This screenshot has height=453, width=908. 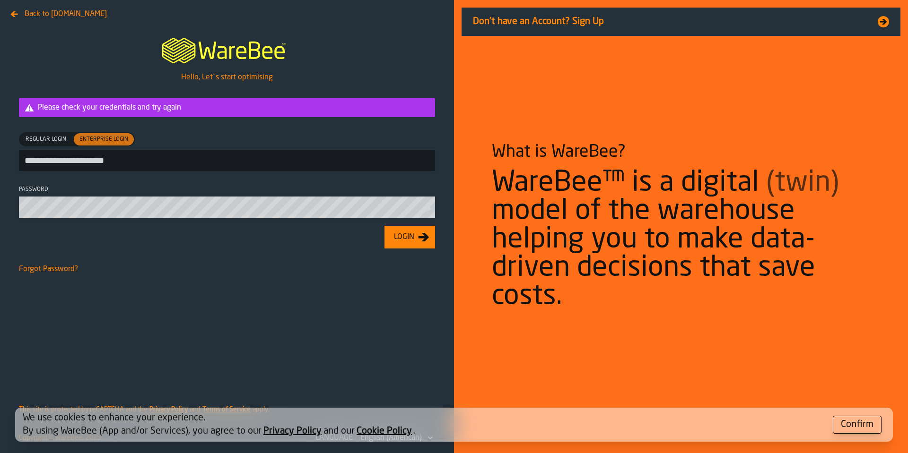 I want to click on div: What is WareBee?, so click(x=558, y=152).